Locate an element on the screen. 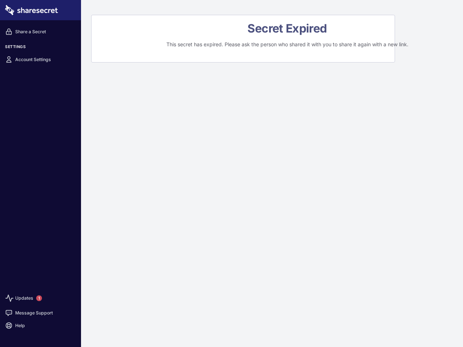 The height and width of the screenshot is (347, 463). a: Help is located at coordinates (40, 325).